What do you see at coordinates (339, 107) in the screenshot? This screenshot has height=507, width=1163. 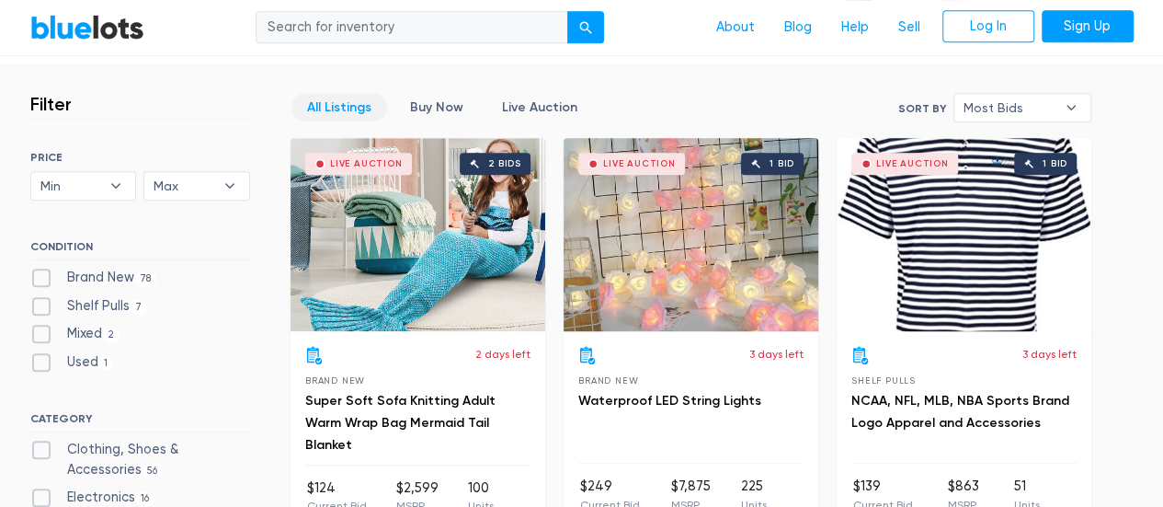 I see `a: All Listings` at bounding box center [339, 107].